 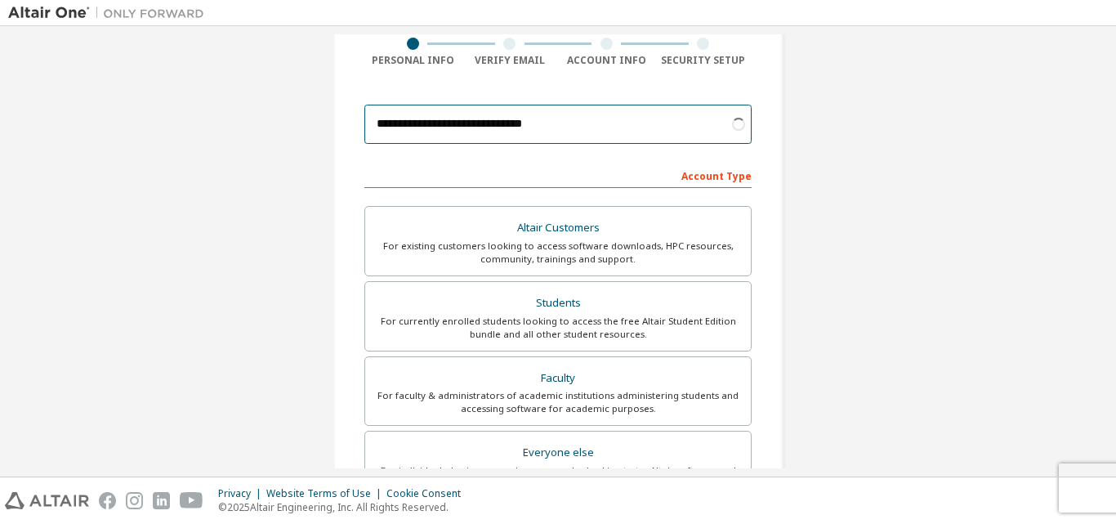 What do you see at coordinates (558, 175) in the screenshot?
I see `div: Account Type` at bounding box center [558, 175].